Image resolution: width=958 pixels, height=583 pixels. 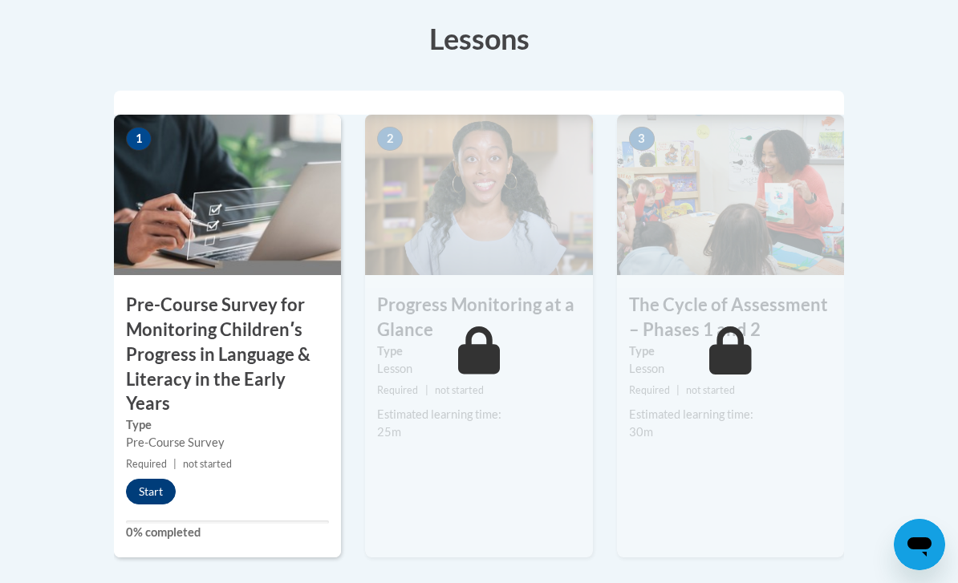 I want to click on span: 2, so click(x=390, y=139).